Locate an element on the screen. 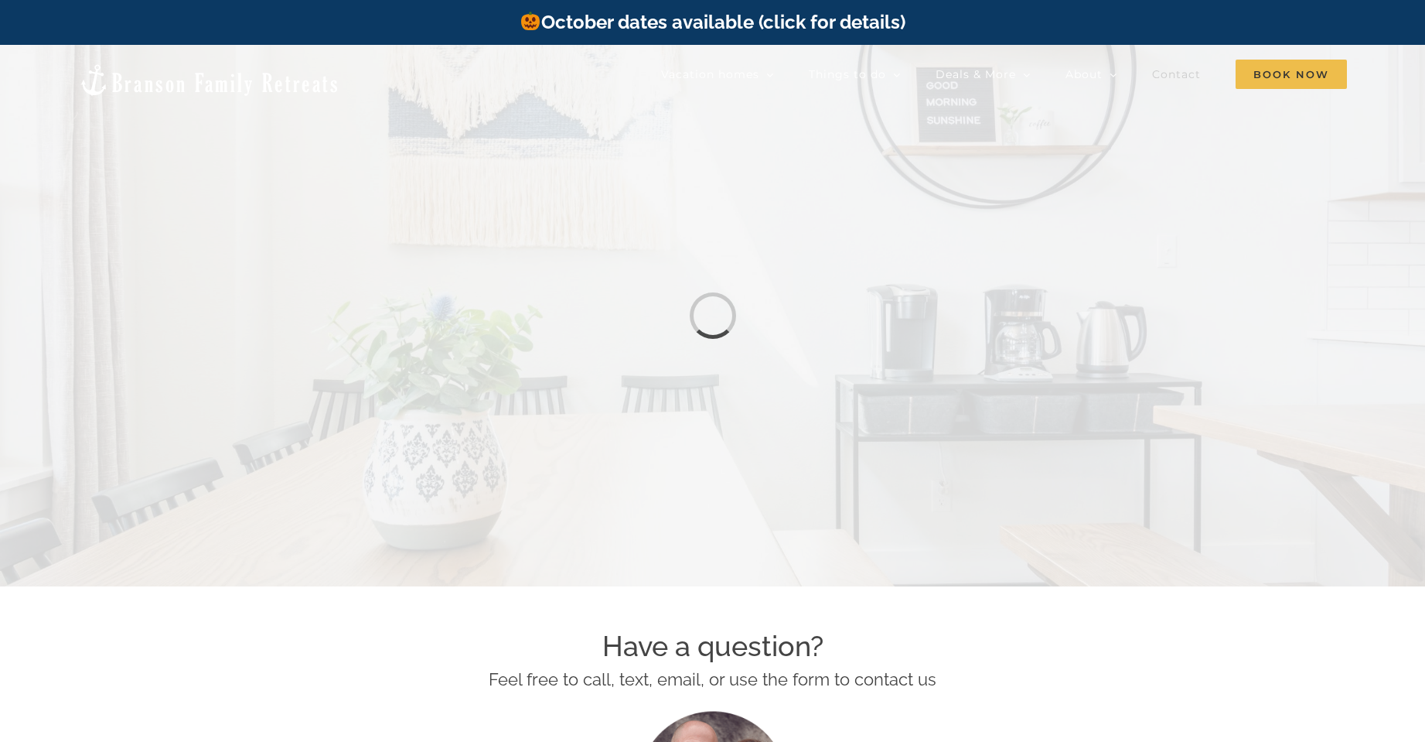 The image size is (1425, 742). nav: Main Menu is located at coordinates (1004, 74).